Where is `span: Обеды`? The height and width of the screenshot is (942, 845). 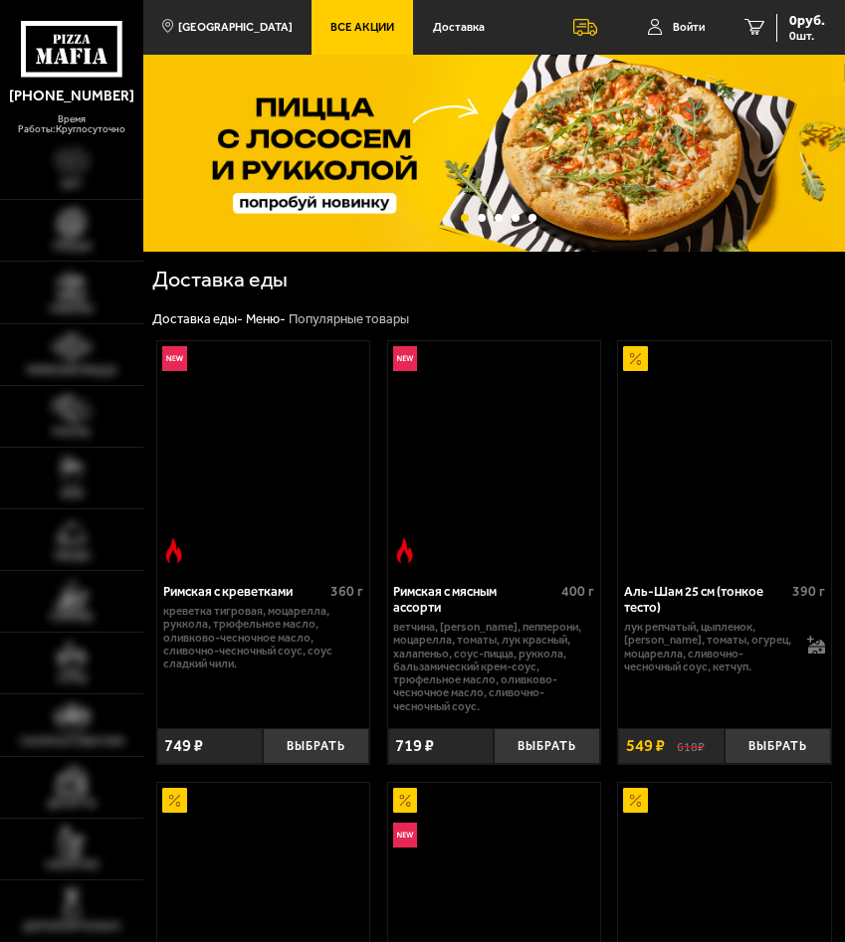
span: Обеды is located at coordinates (72, 556).